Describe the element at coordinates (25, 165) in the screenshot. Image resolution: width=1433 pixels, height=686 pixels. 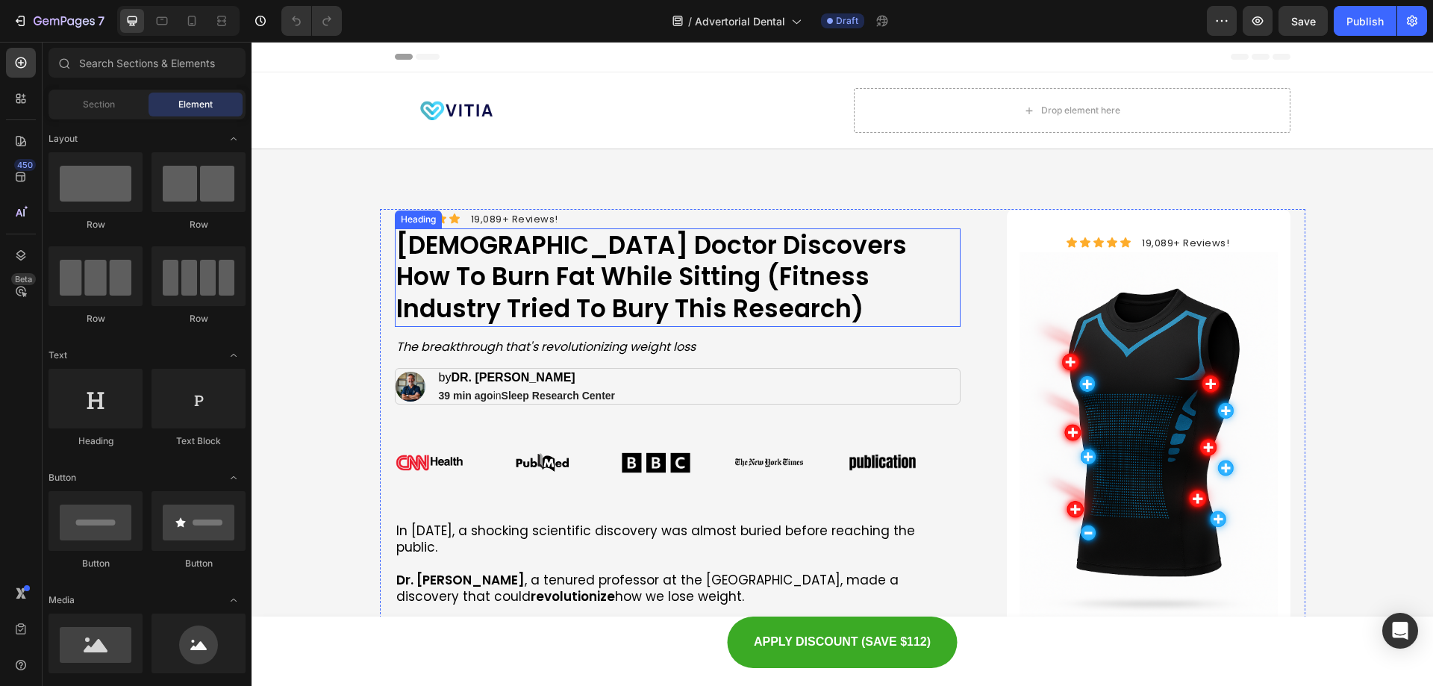
I see `div: 450` at that location.